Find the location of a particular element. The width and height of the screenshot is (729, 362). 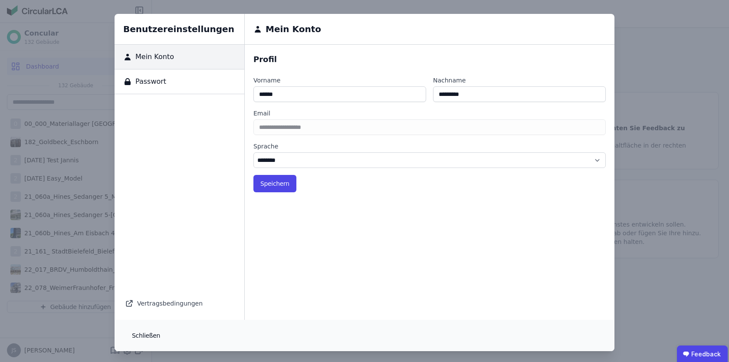

label: Sprache is located at coordinates (430, 146).